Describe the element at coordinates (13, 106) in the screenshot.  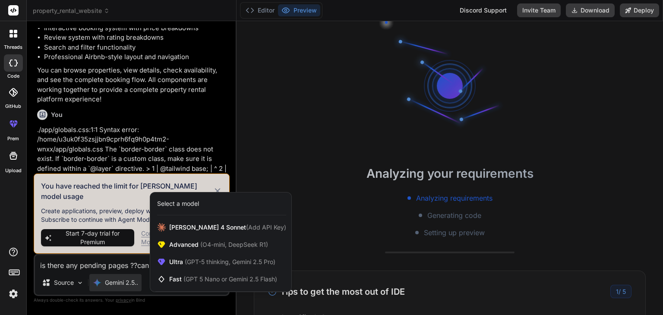
I see `label: GitHub` at that location.